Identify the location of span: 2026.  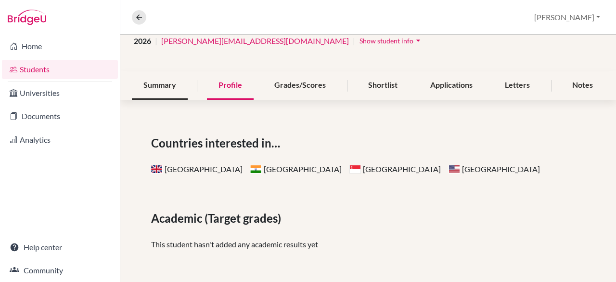
(143, 41).